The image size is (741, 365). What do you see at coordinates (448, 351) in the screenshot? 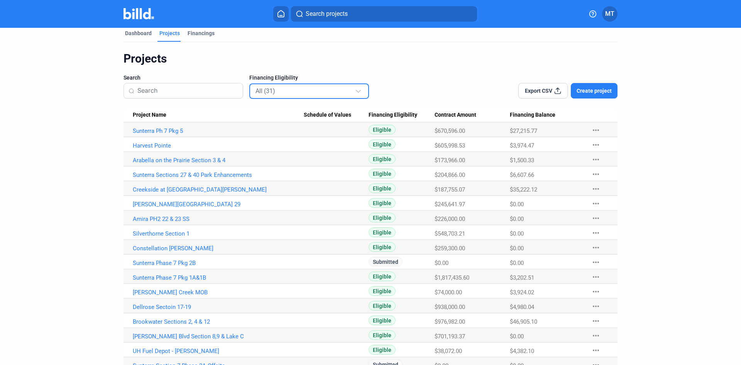
I see `span: $38,072.00` at bounding box center [448, 351].